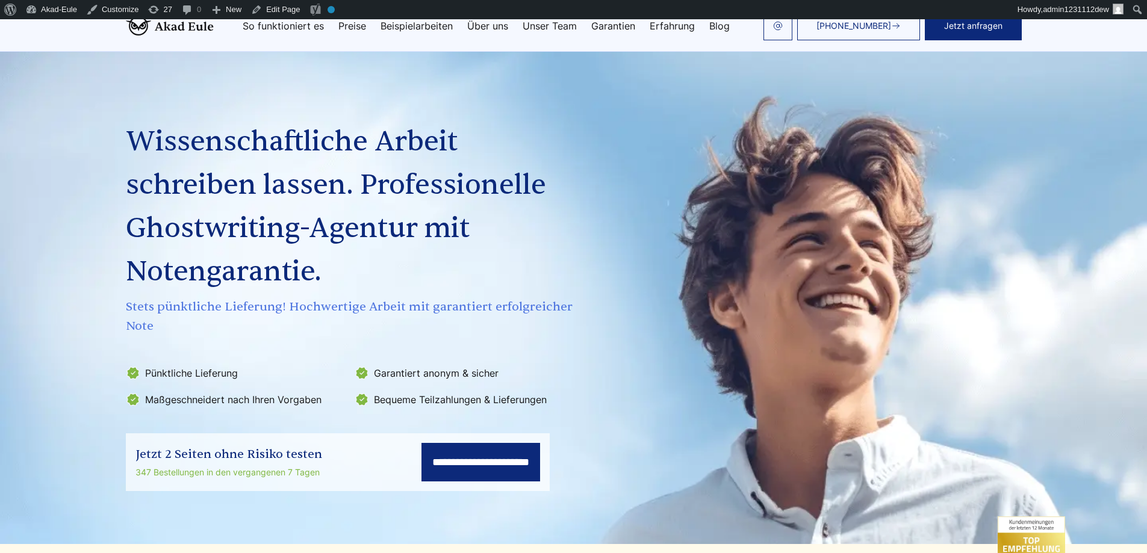  I want to click on a: So funktioniert es, so click(283, 26).